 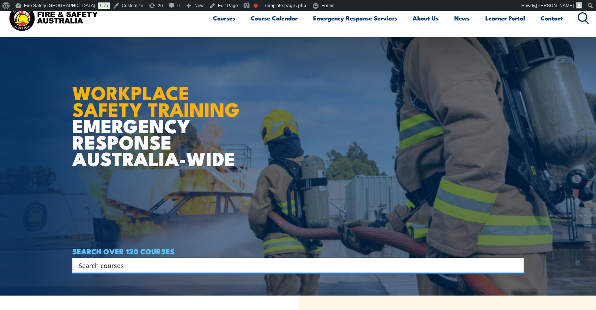 What do you see at coordinates (295, 5) in the screenshot?
I see `span: page.php` at bounding box center [295, 5].